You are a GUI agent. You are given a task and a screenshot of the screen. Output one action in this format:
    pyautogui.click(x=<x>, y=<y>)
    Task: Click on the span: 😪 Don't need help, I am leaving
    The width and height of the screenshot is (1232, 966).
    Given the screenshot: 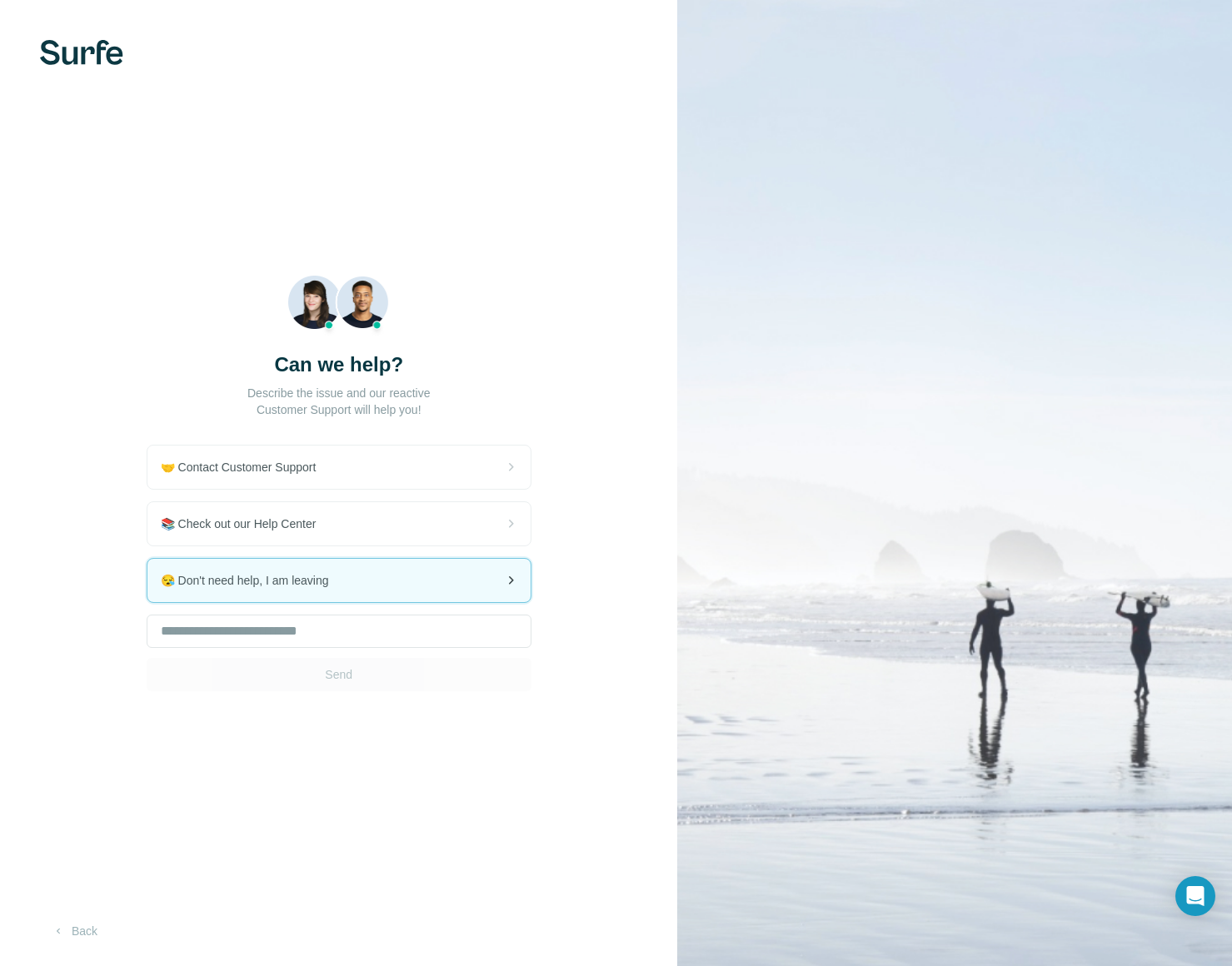 What is the action you would take?
    pyautogui.click(x=251, y=581)
    